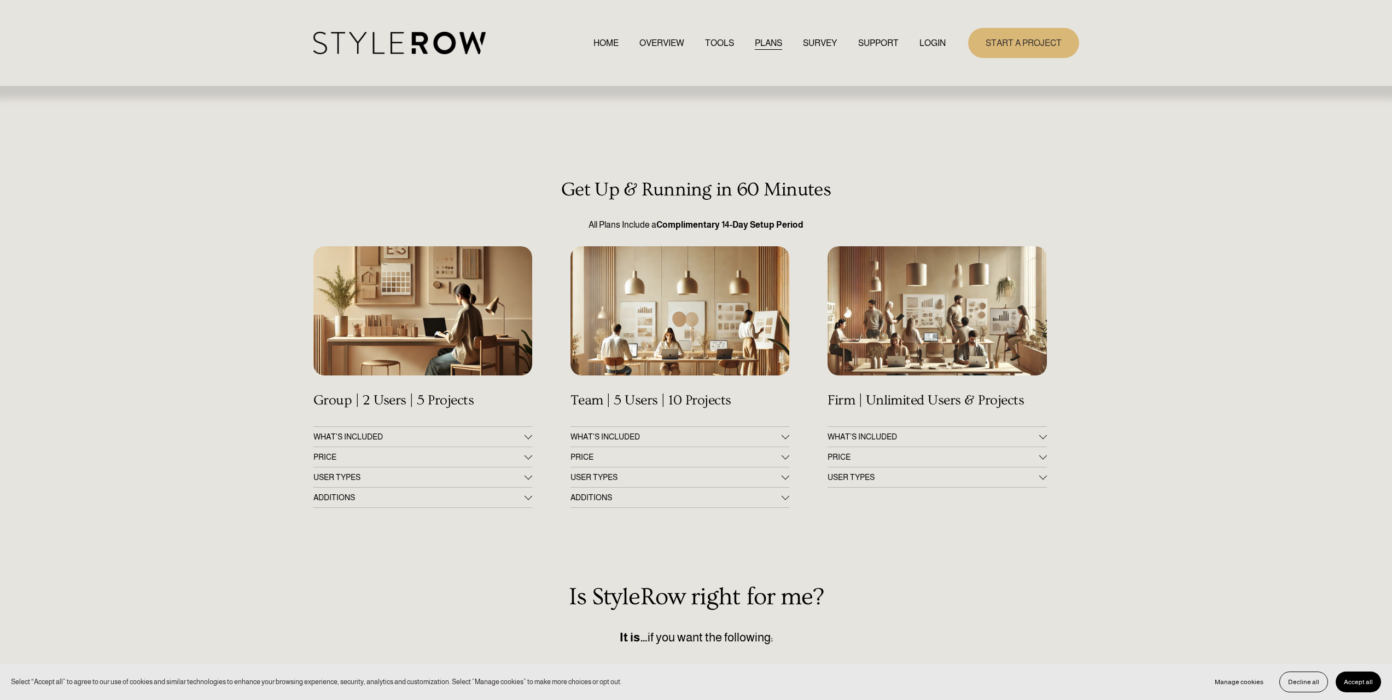 Image resolution: width=1392 pixels, height=700 pixels. Describe the element at coordinates (719, 43) in the screenshot. I see `a: TOOLS` at that location.